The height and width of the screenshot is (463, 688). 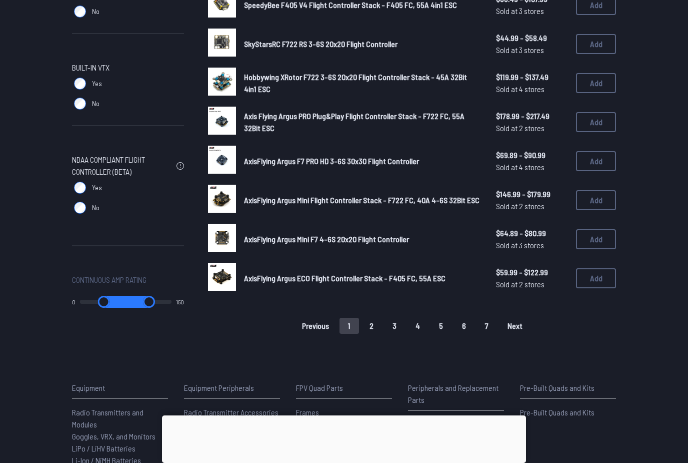 I want to click on p: FPV Quad Parts, so click(x=344, y=388).